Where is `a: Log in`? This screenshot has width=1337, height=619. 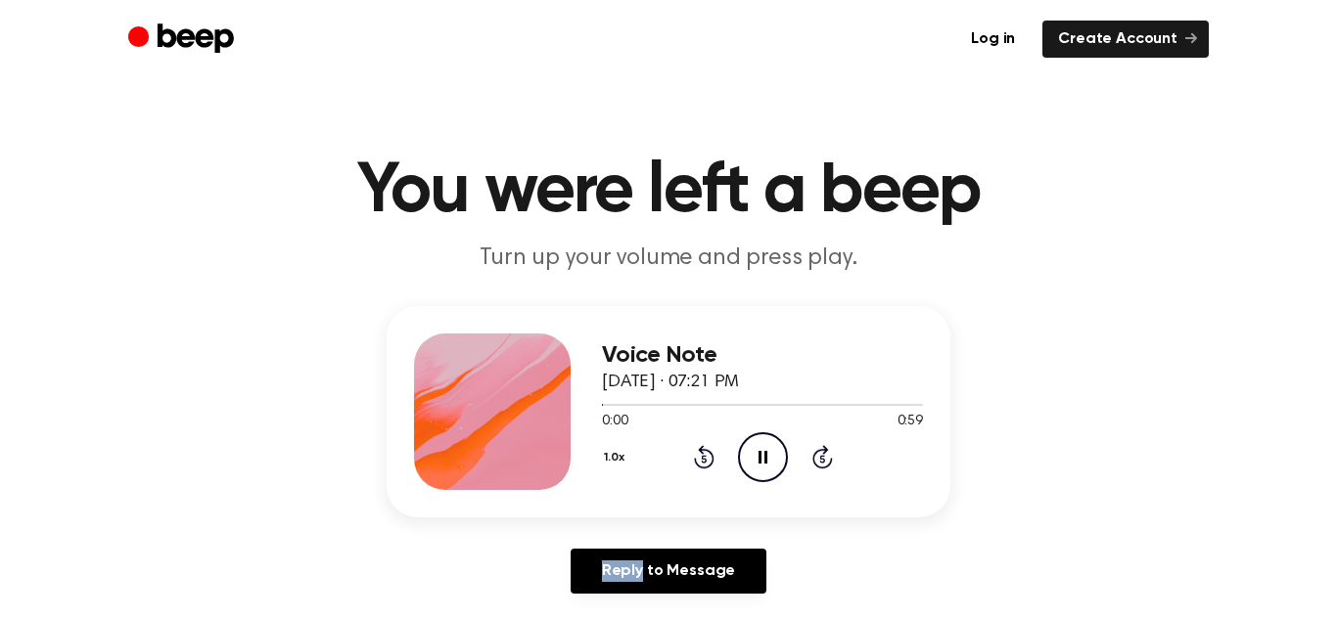
a: Log in is located at coordinates (992, 39).